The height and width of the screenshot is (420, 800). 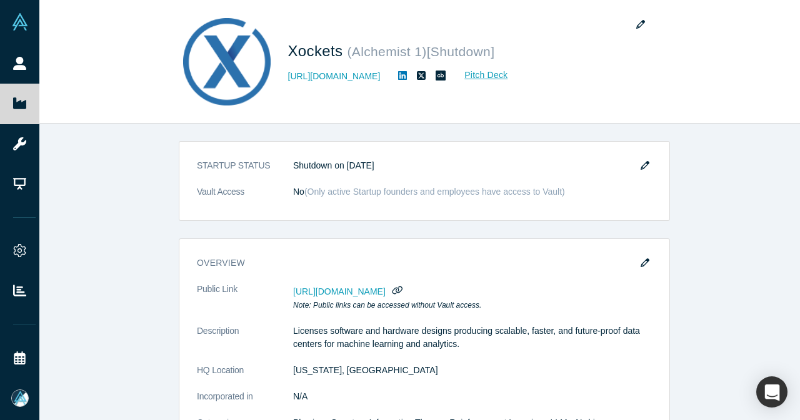 What do you see at coordinates (415, 263) in the screenshot?
I see `h3: overview` at bounding box center [415, 263].